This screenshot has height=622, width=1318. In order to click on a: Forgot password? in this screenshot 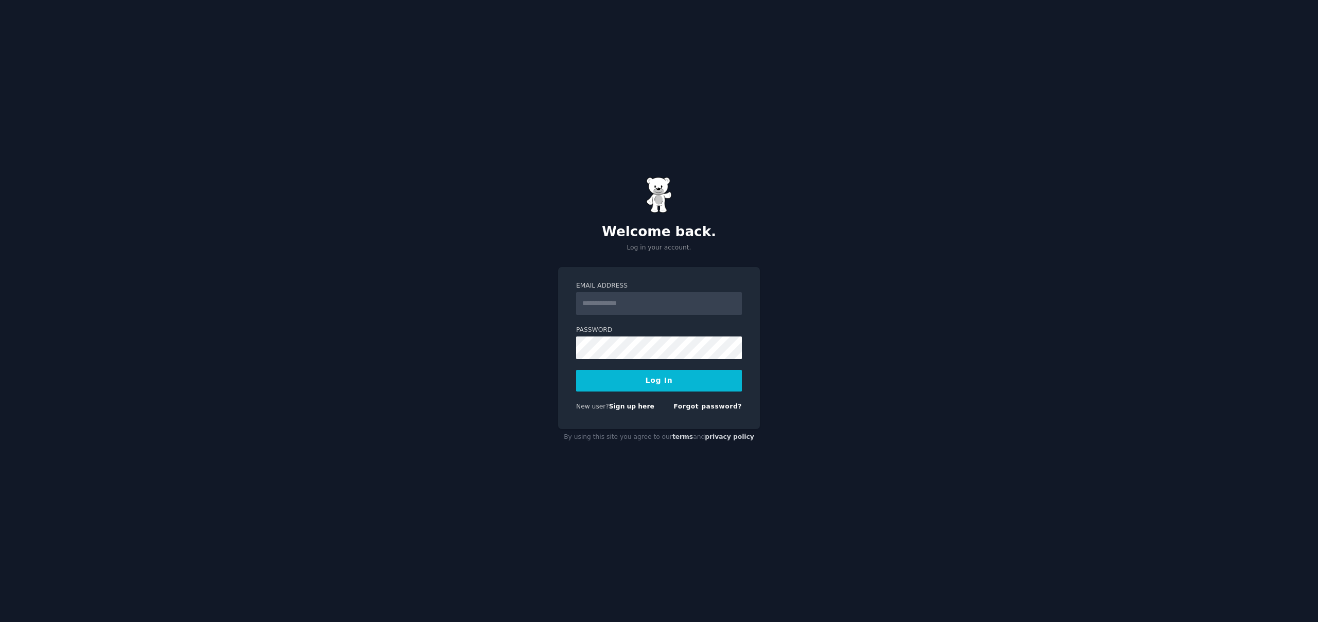, I will do `click(707, 407)`.